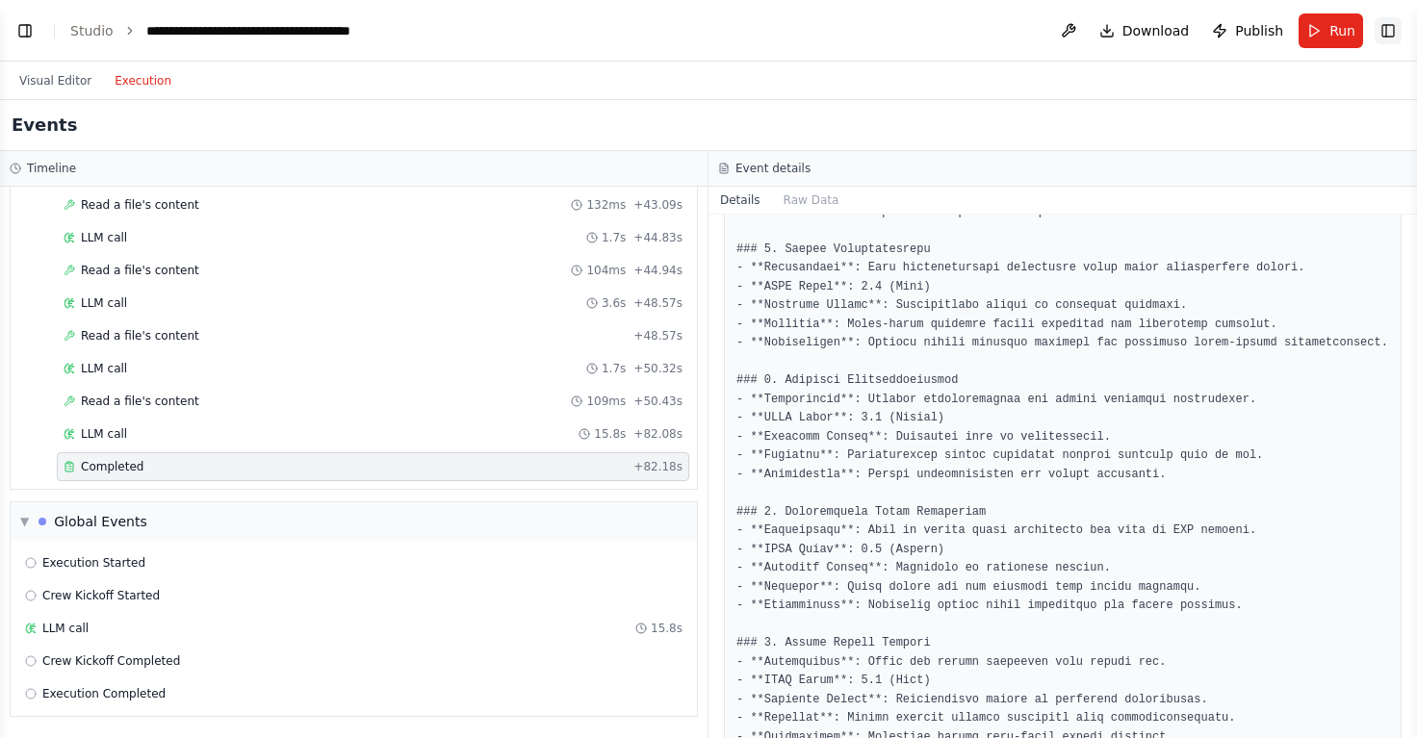 Image resolution: width=1417 pixels, height=738 pixels. What do you see at coordinates (112, 467) in the screenshot?
I see `span: Completed` at bounding box center [112, 467].